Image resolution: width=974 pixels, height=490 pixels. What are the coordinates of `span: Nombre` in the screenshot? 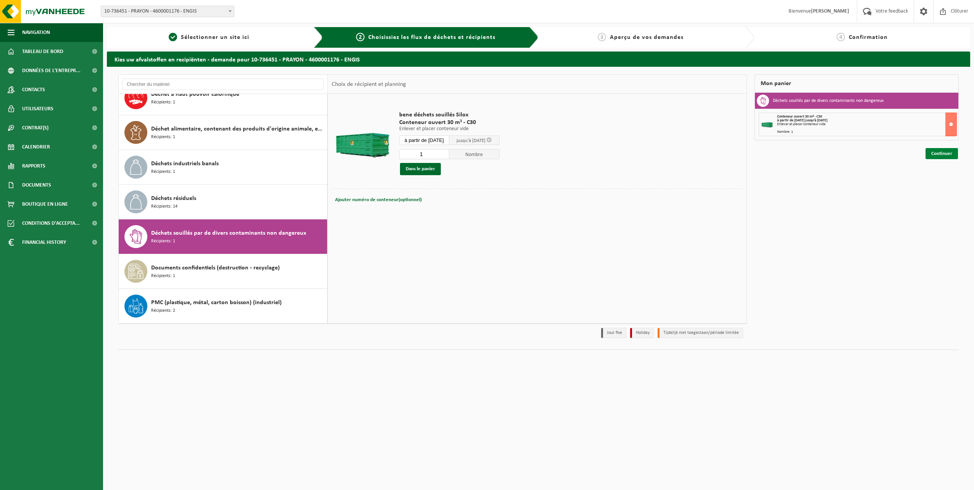 It's located at (474, 154).